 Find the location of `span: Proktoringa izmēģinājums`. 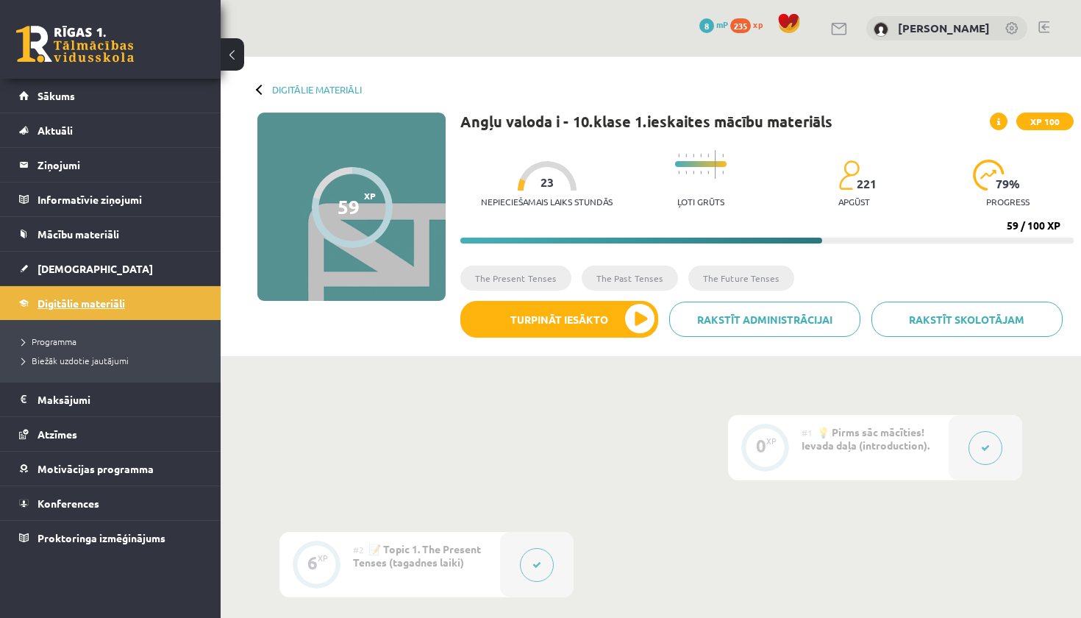

span: Proktoringa izmēģinājums is located at coordinates (102, 538).